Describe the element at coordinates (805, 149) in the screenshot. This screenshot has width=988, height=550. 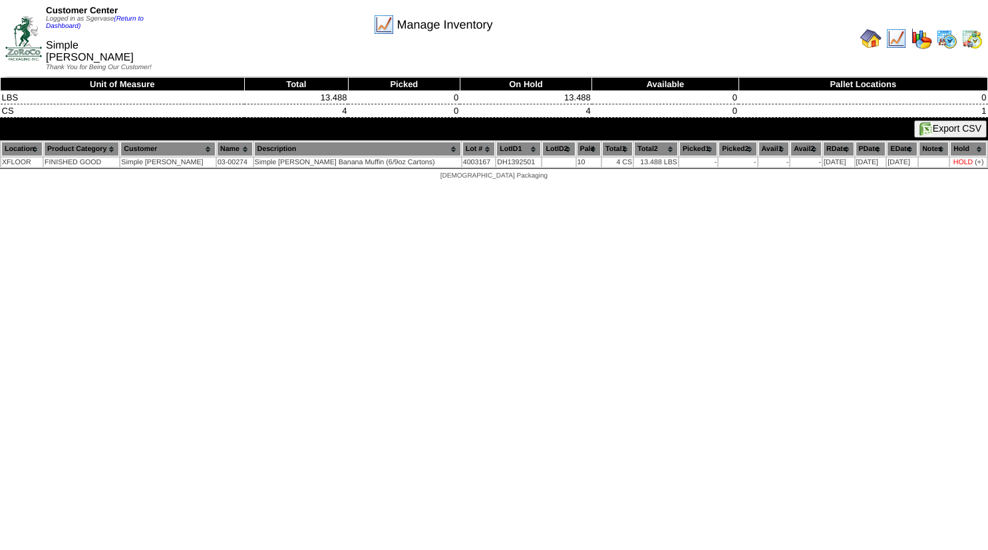
I see `th: Avail2` at that location.